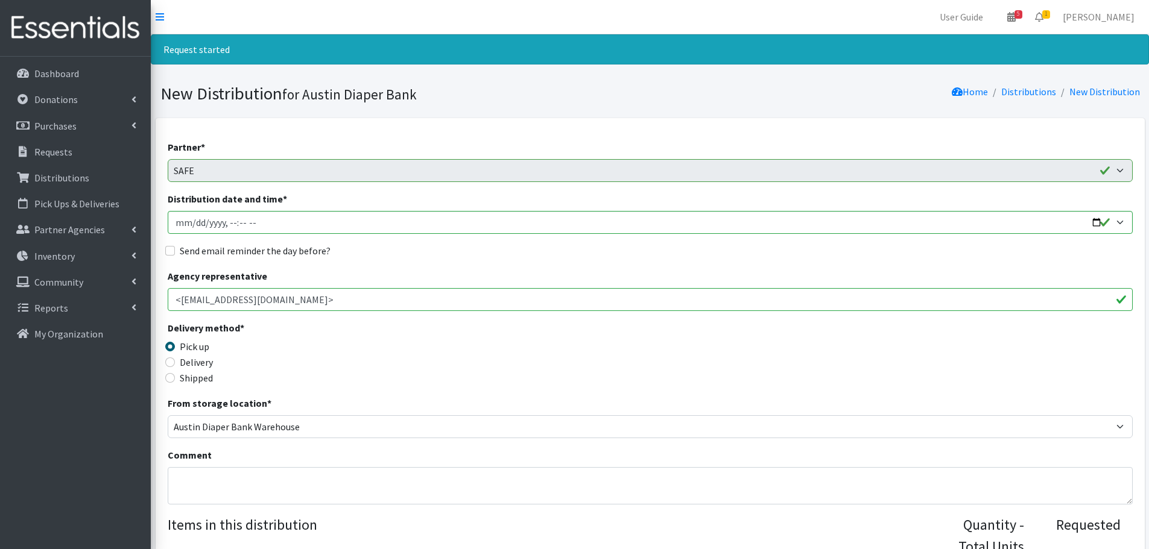 This screenshot has height=549, width=1149. I want to click on a: Requests, so click(75, 152).